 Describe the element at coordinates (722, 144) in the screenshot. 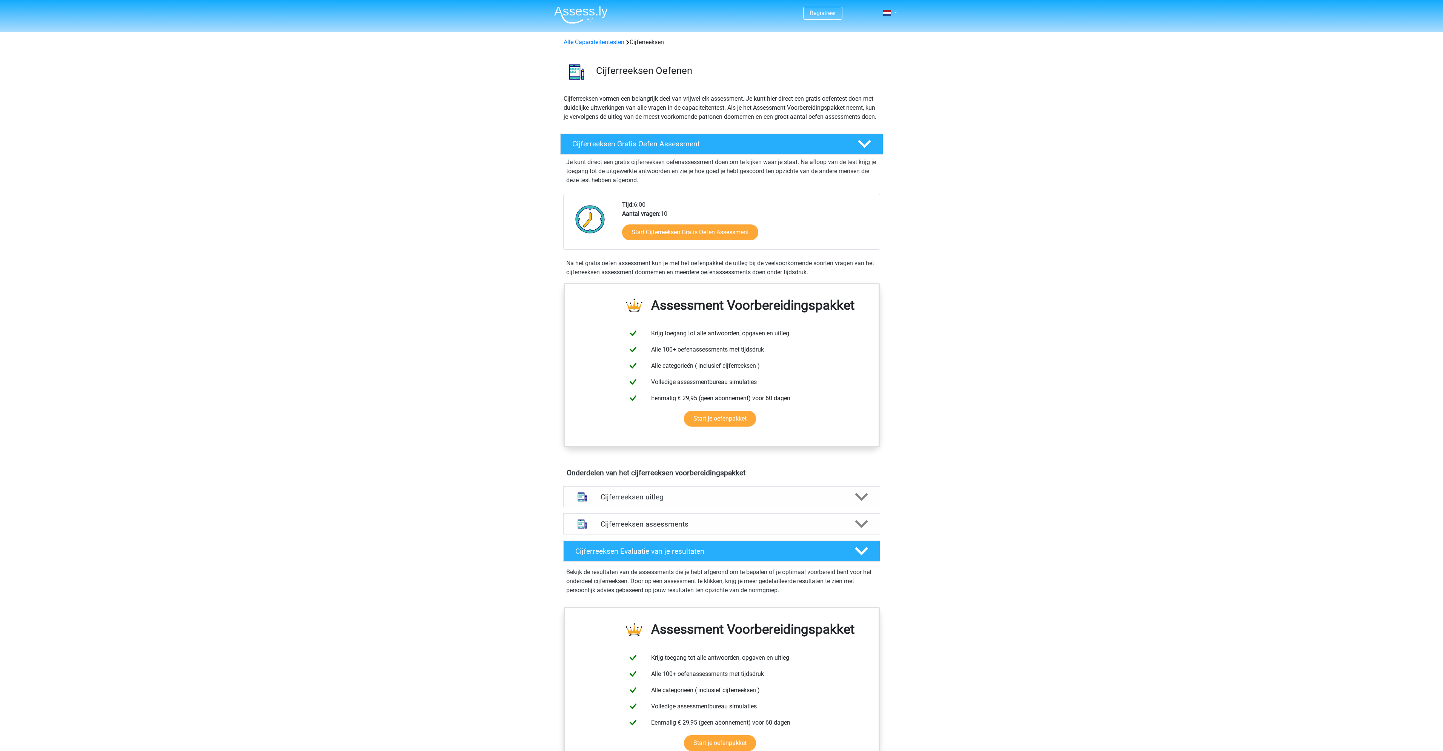

I see `a: Cijferreeksen Gratis Oefen Assessment` at that location.